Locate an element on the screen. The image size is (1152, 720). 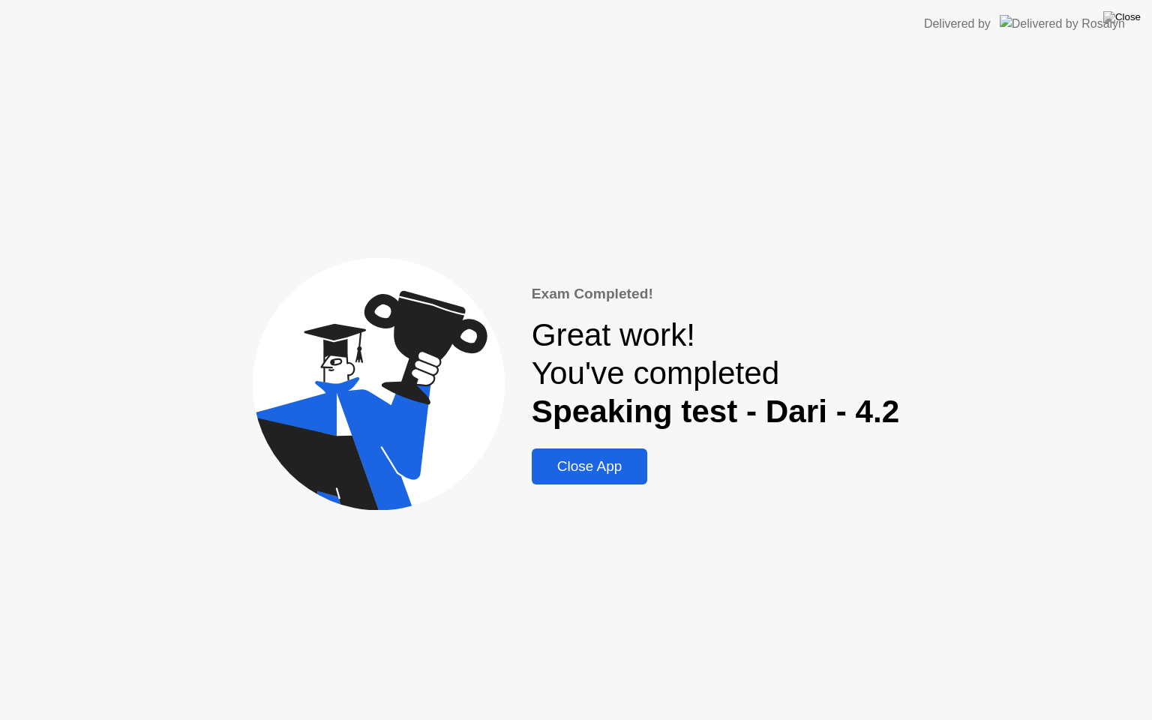
button: Close App is located at coordinates (589, 466).